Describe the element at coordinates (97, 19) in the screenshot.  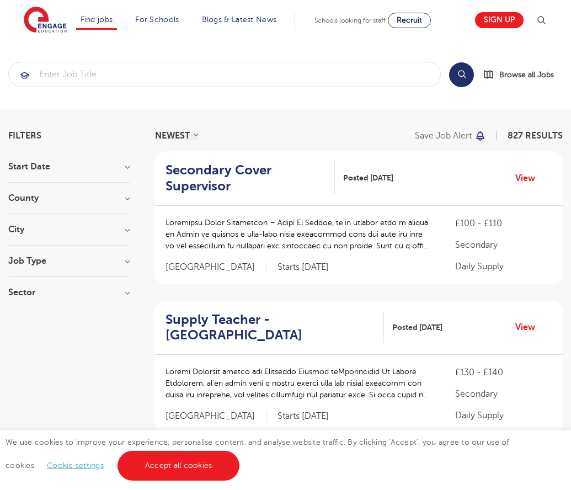
I see `a: Find jobs` at that location.